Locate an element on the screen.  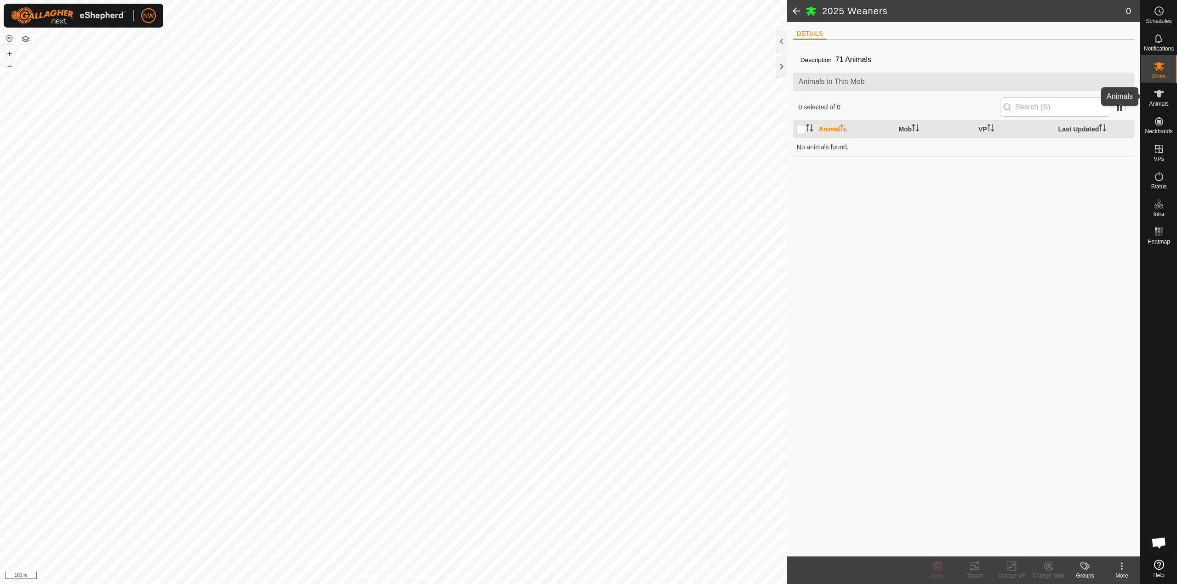
span: 0 is located at coordinates (1128, 11).